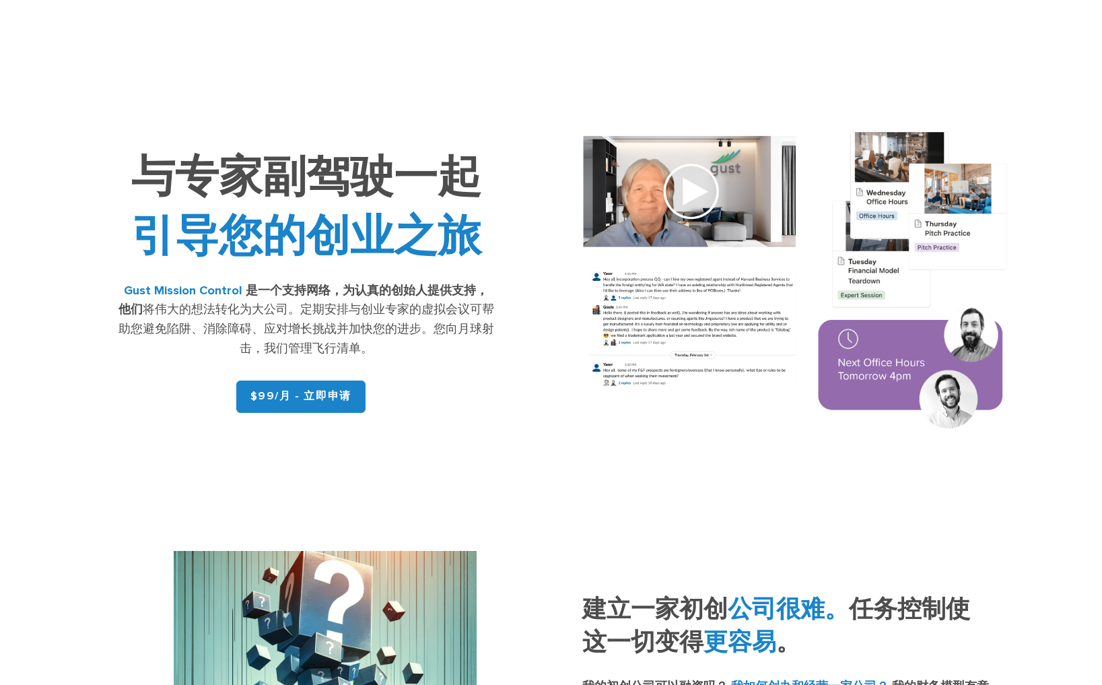 The height and width of the screenshot is (685, 1102). I want to click on span: 引导您的创业之旅, so click(306, 236).